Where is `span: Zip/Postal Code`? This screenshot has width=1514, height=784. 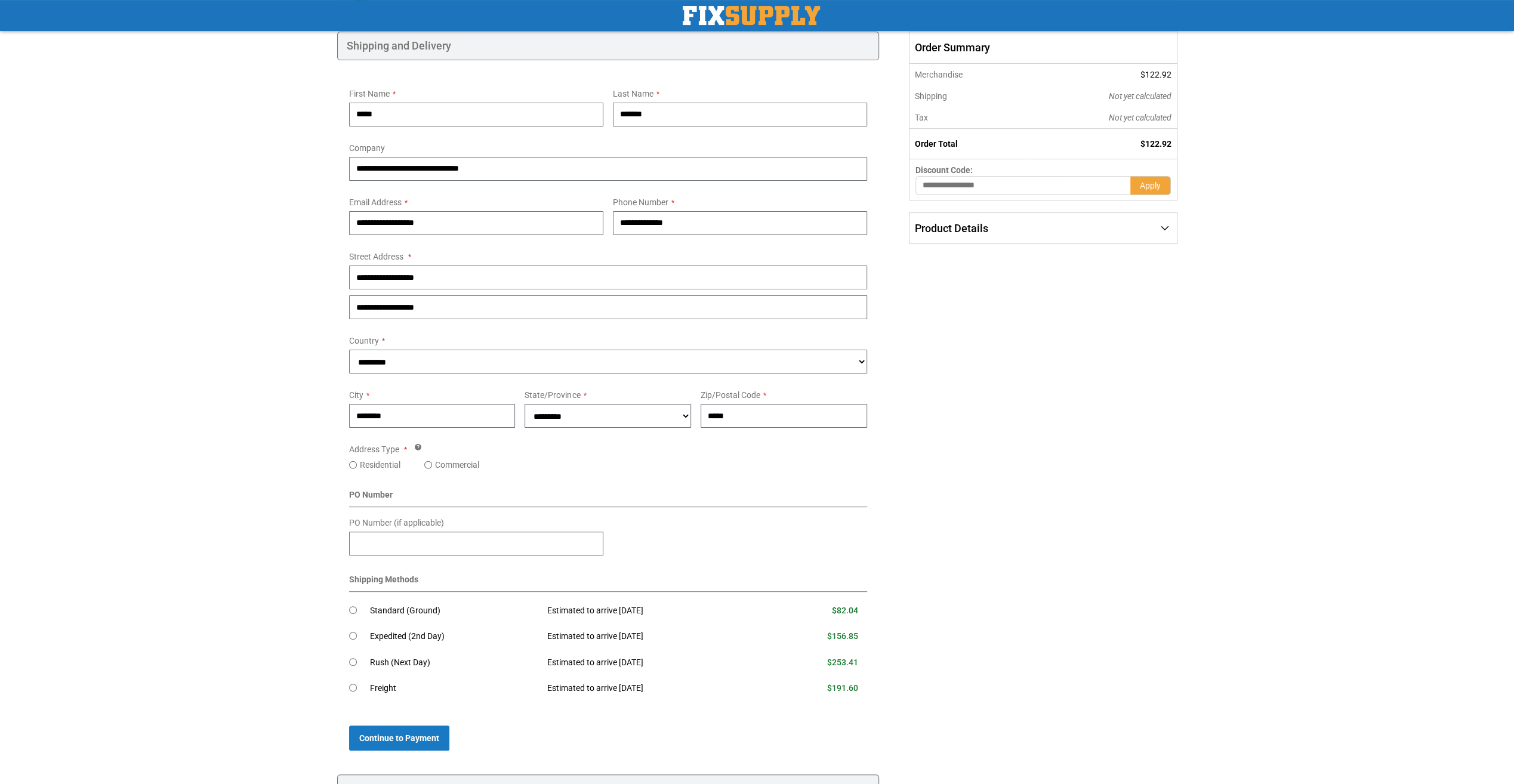 span: Zip/Postal Code is located at coordinates (730, 395).